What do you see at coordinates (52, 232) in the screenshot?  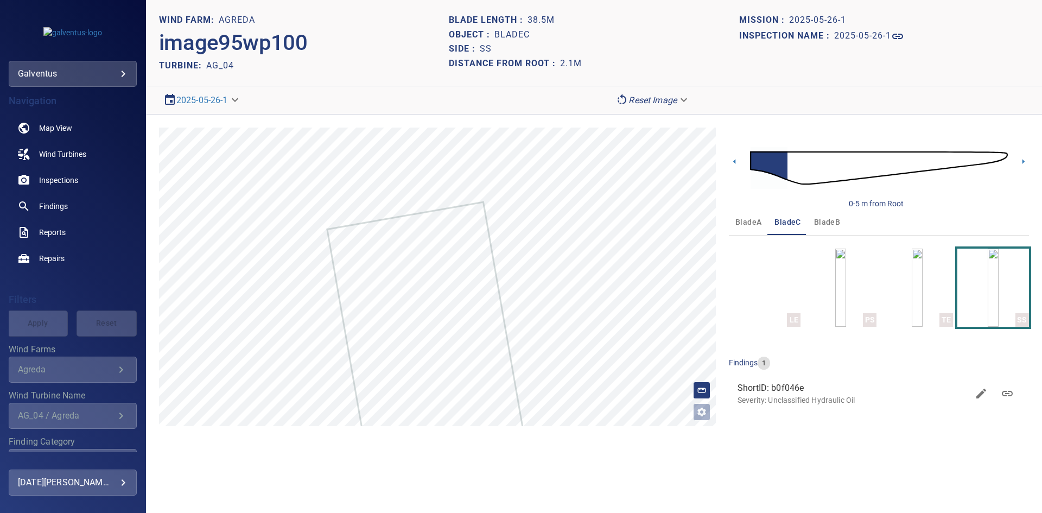 I see `span: Reports` at bounding box center [52, 232].